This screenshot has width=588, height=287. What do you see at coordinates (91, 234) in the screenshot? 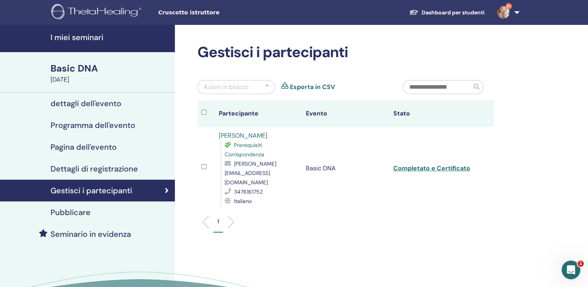
I see `h4: Seminario in evidenza` at bounding box center [91, 234].